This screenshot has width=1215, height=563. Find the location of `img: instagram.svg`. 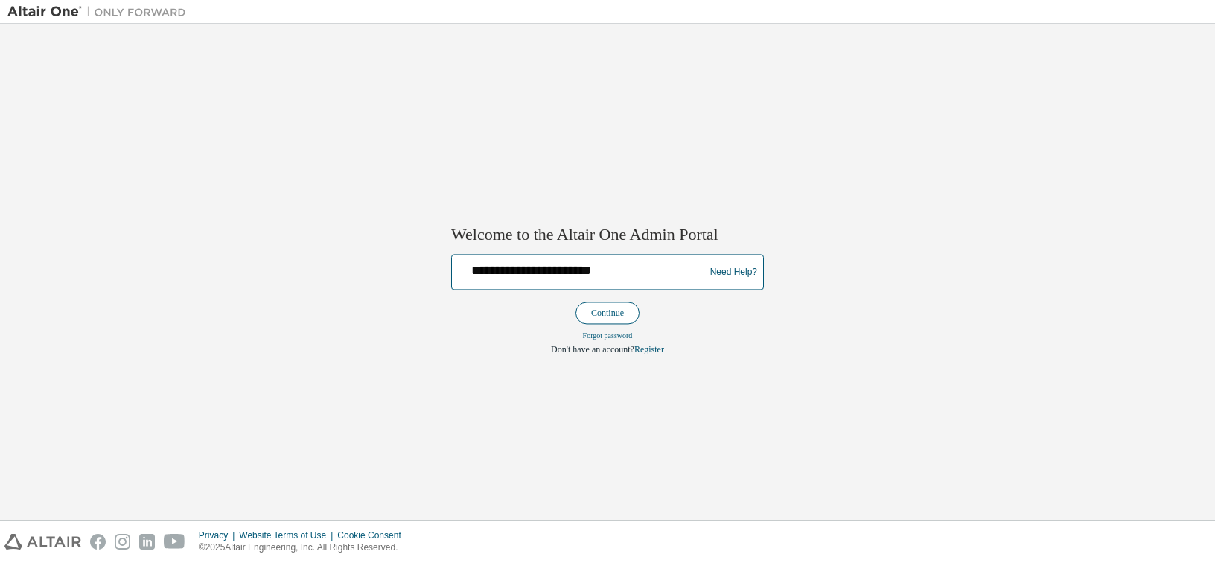

img: instagram.svg is located at coordinates (122, 541).